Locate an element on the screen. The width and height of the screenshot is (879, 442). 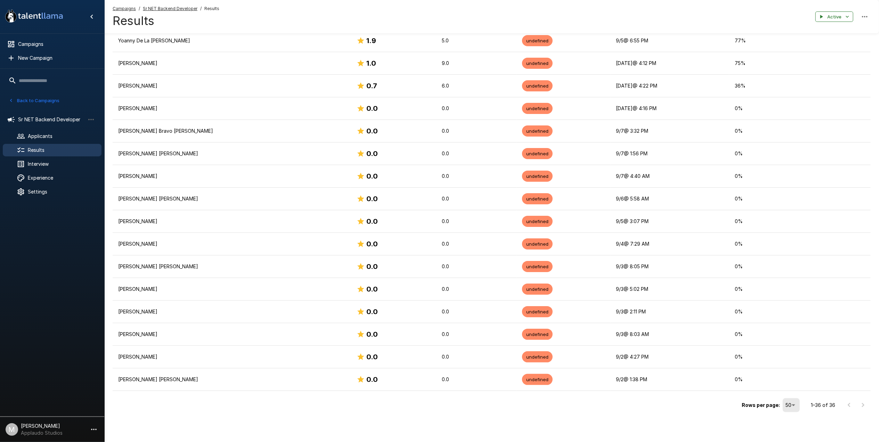
span: Results is located at coordinates (212, 9).